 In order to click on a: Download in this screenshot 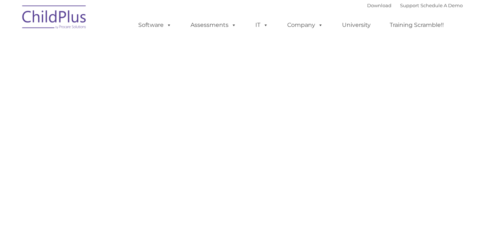, I will do `click(379, 5)`.